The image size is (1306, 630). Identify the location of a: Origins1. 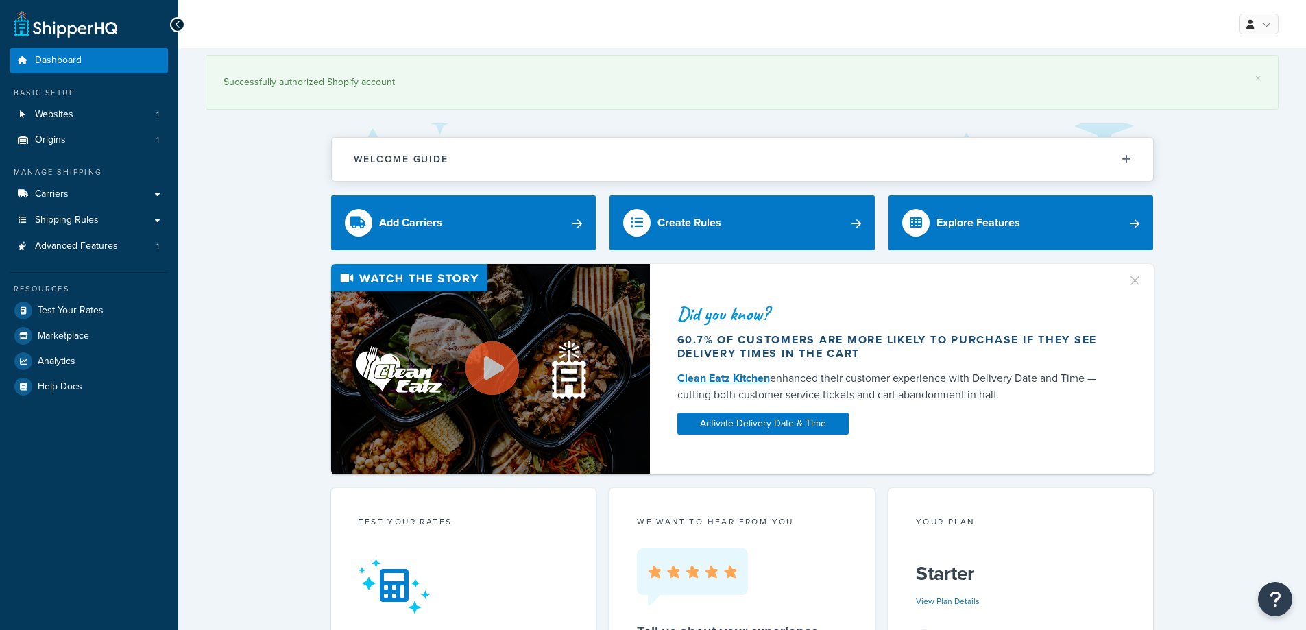
(89, 140).